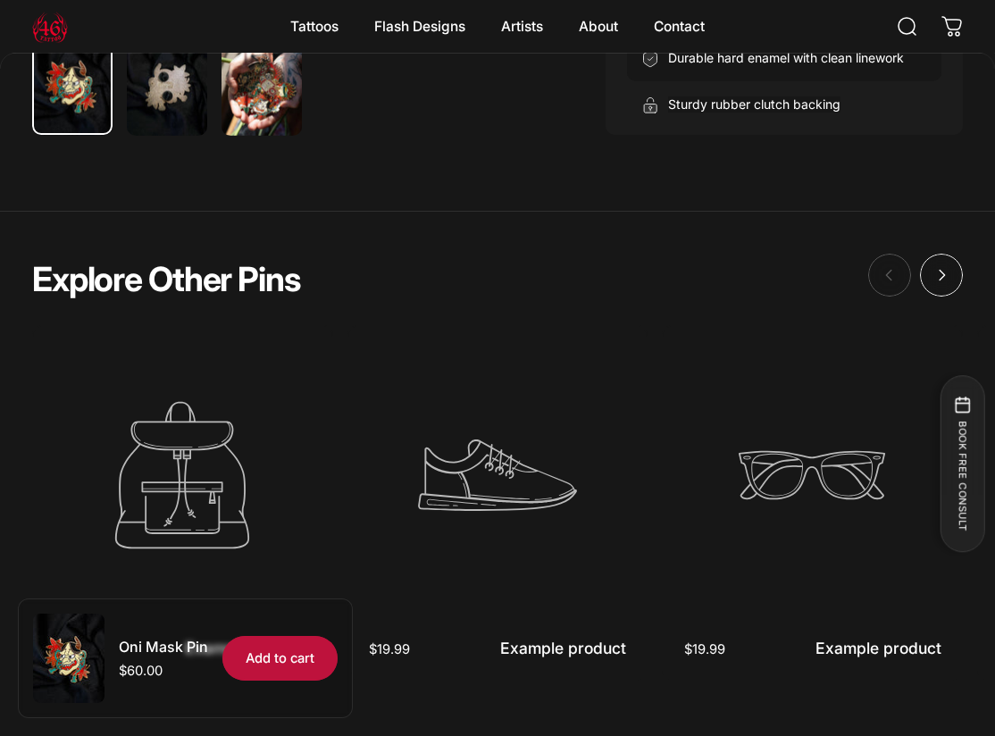 The image size is (995, 736). What do you see at coordinates (262, 85) in the screenshot?
I see `button: Go to item 3` at bounding box center [262, 85].